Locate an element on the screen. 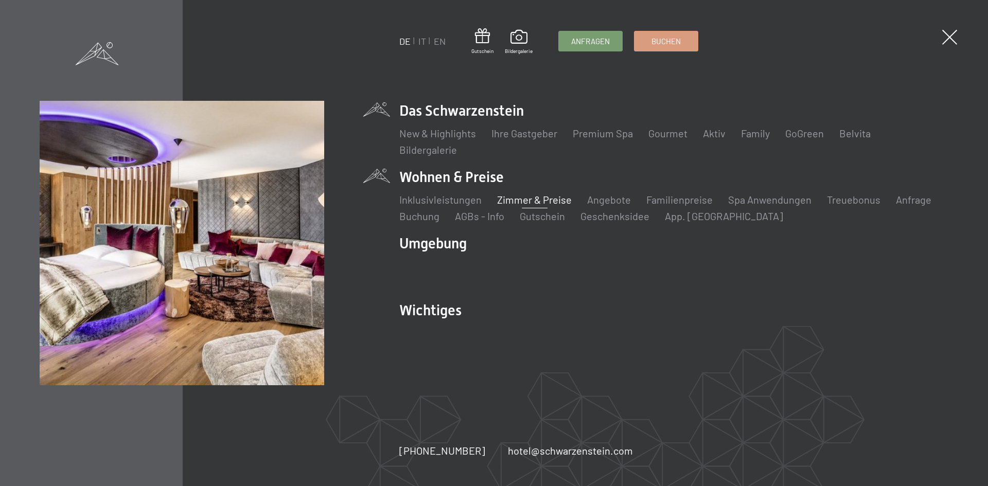 This screenshot has height=486, width=988. a: Anfragen is located at coordinates (590, 41).